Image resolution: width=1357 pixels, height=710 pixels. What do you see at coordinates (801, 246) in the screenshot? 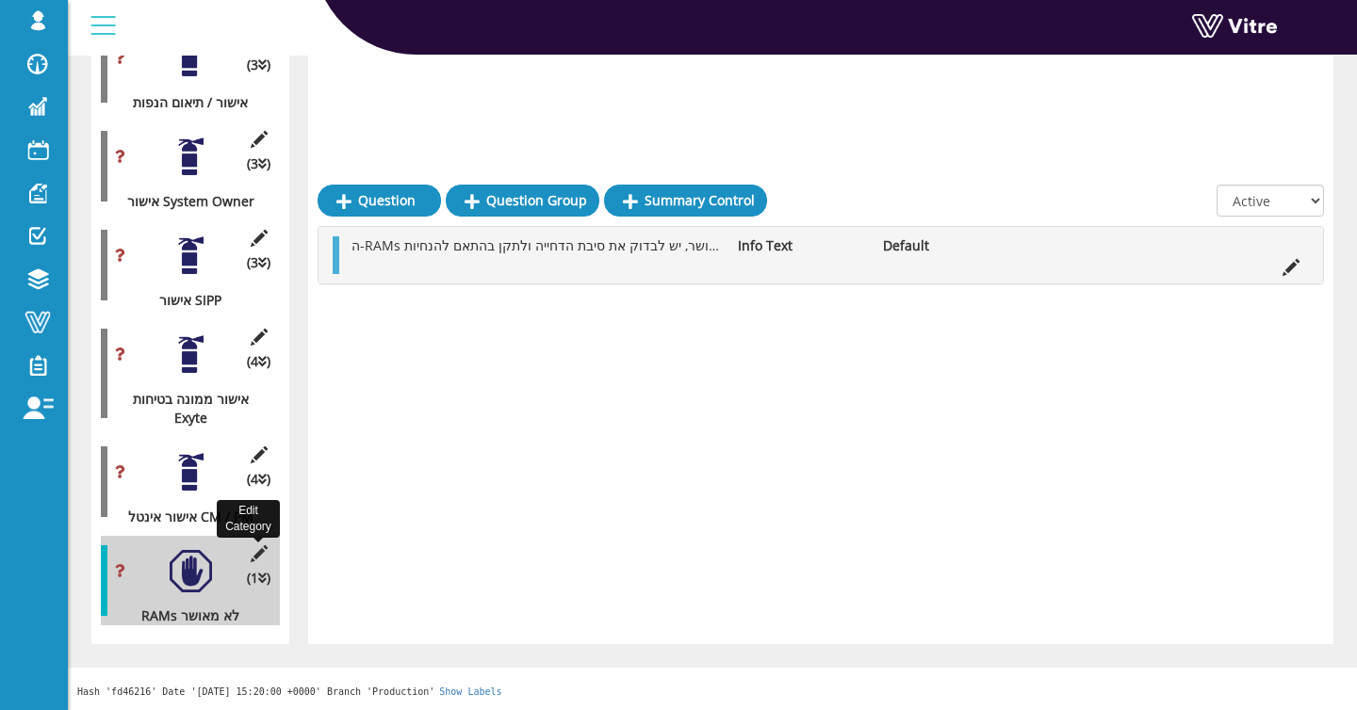
I see `li: Info Text` at bounding box center [801, 246].